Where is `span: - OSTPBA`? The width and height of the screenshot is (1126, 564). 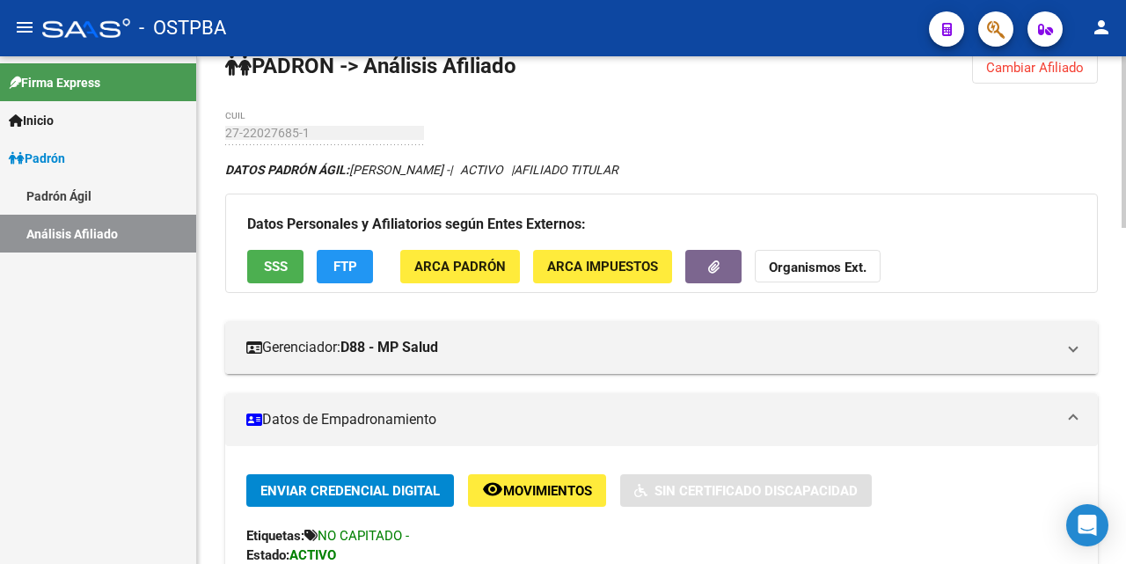
span: - OSTPBA is located at coordinates (182, 28).